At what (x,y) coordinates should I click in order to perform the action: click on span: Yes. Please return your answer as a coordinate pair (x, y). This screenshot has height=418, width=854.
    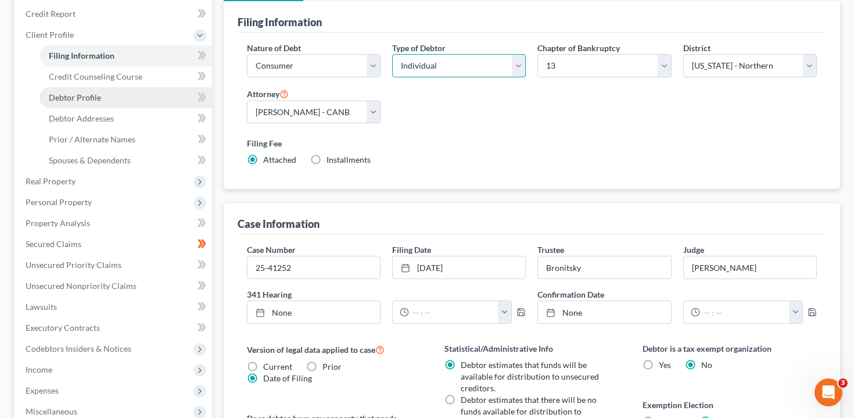
    Looking at the image, I should click on (665, 364).